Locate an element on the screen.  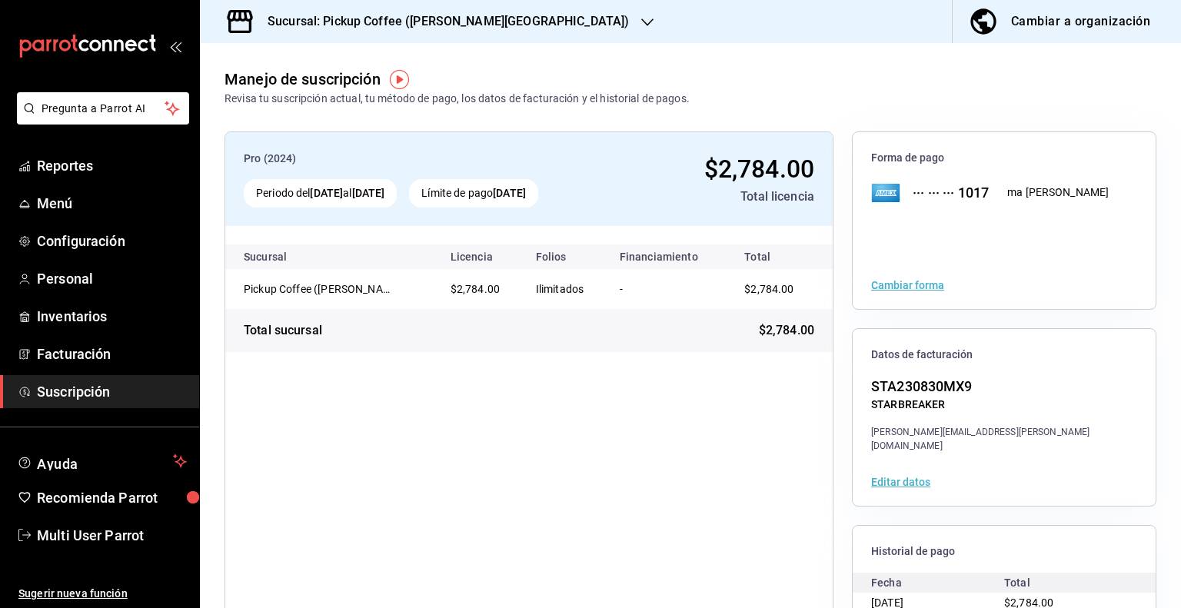
th: Licencia is located at coordinates (481, 257).